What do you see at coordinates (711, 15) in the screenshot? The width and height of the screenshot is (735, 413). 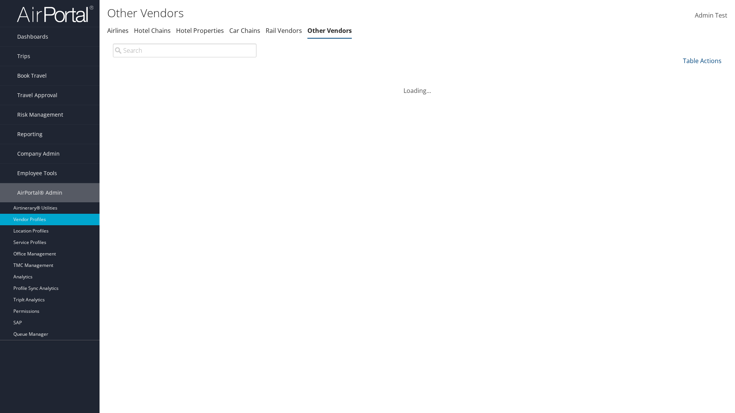 I see `span: Admin Test` at bounding box center [711, 15].